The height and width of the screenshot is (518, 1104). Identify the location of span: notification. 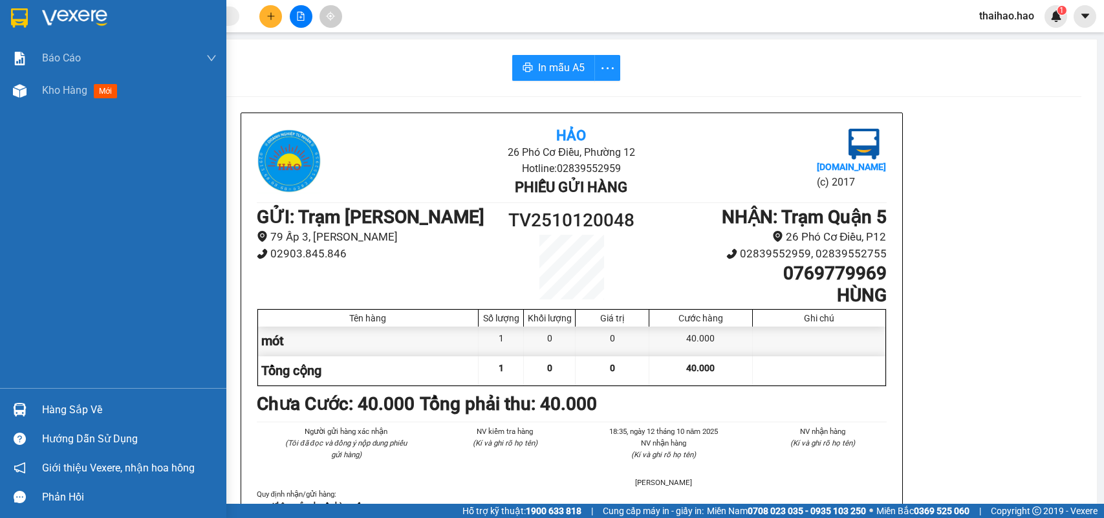
(19, 468).